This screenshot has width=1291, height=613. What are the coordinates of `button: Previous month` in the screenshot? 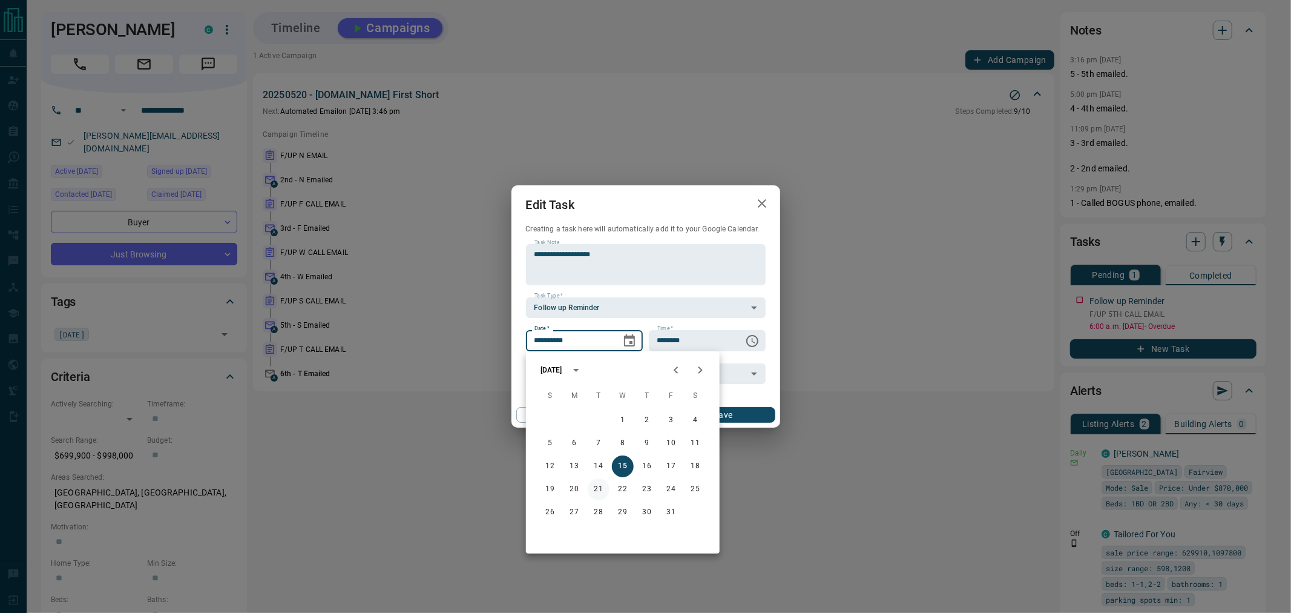 It's located at (676, 370).